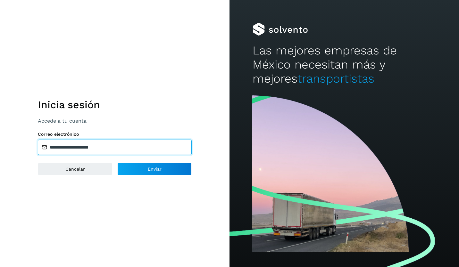 This screenshot has height=267, width=459. Describe the element at coordinates (344, 65) in the screenshot. I see `h2: Las mejores empresas de México necesitan más y mejores` at that location.